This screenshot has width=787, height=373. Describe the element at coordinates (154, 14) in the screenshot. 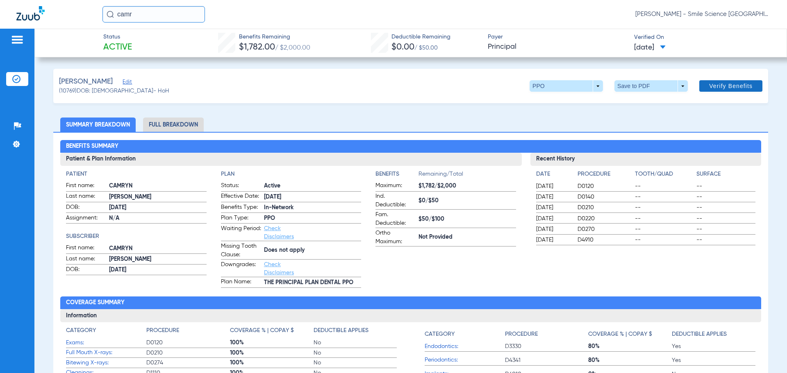

I see `input: Search for patients` at that location.